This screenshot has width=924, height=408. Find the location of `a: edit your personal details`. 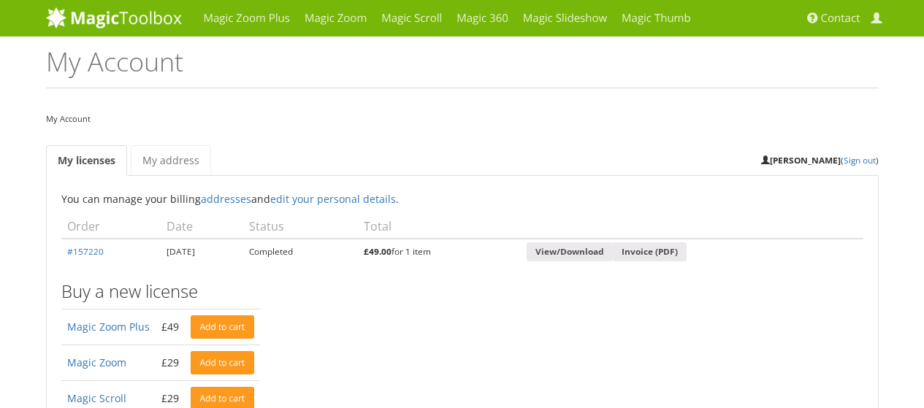

a: edit your personal details is located at coordinates (333, 199).